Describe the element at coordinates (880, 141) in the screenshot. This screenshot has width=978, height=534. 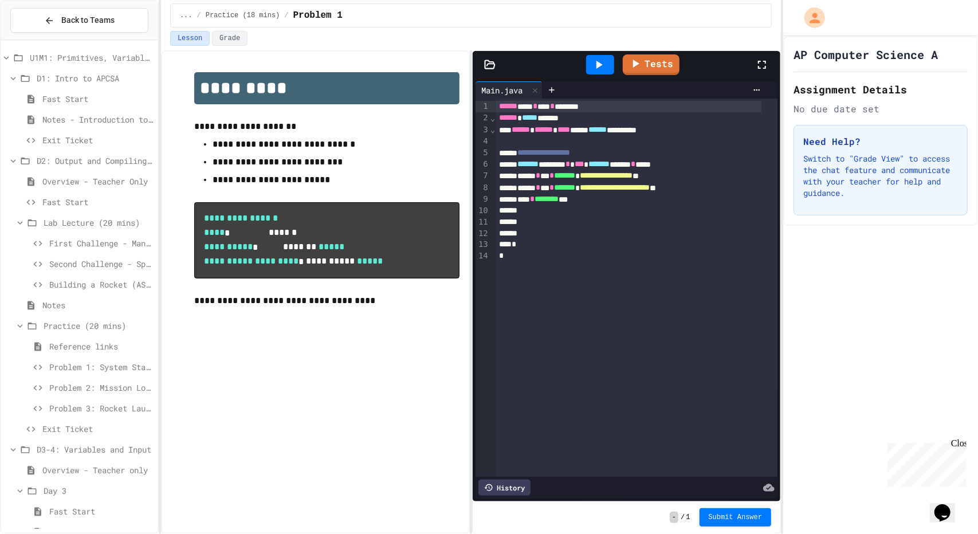
I see `h3: Need Help?` at that location.